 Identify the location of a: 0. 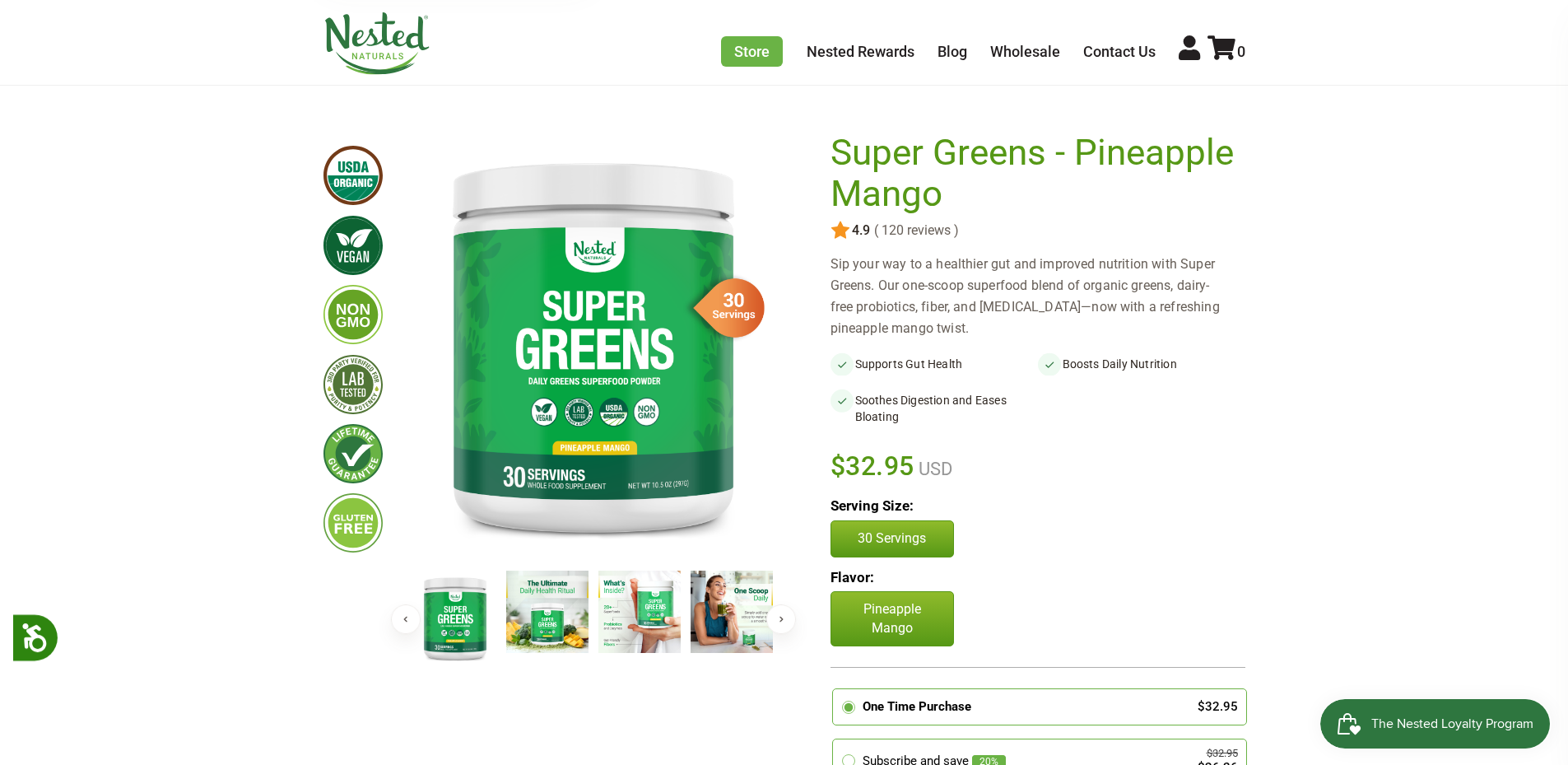
(1226, 51).